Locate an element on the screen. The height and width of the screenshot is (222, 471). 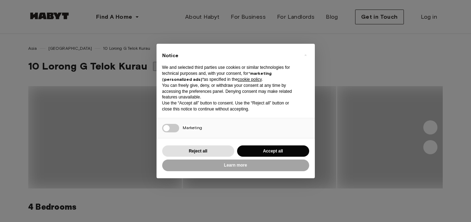
p: Use the “Accept all” button to consent. Use the “Reject all” button or close this notice to conti... is located at coordinates (230, 106).